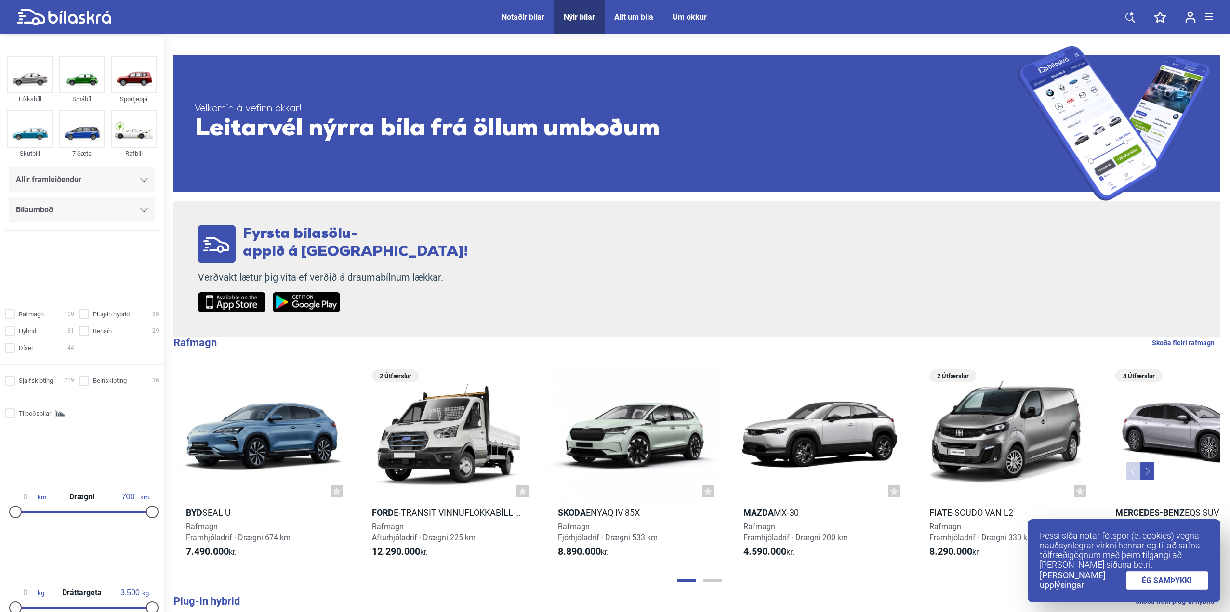  What do you see at coordinates (758, 513) in the screenshot?
I see `b: Mazda` at bounding box center [758, 513].